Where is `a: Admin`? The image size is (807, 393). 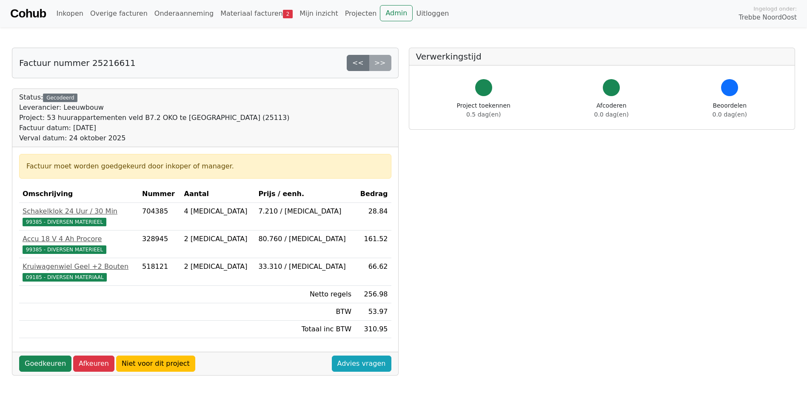
a: Admin is located at coordinates (396, 13).